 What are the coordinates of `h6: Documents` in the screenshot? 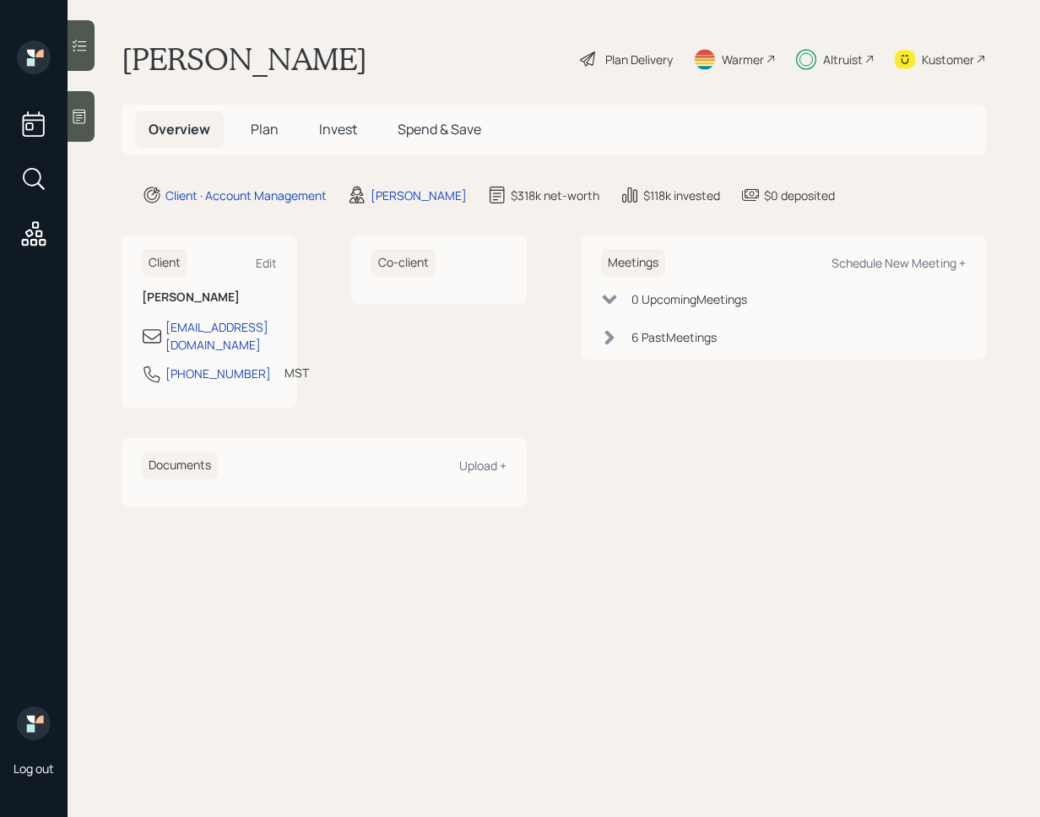 It's located at (180, 465).